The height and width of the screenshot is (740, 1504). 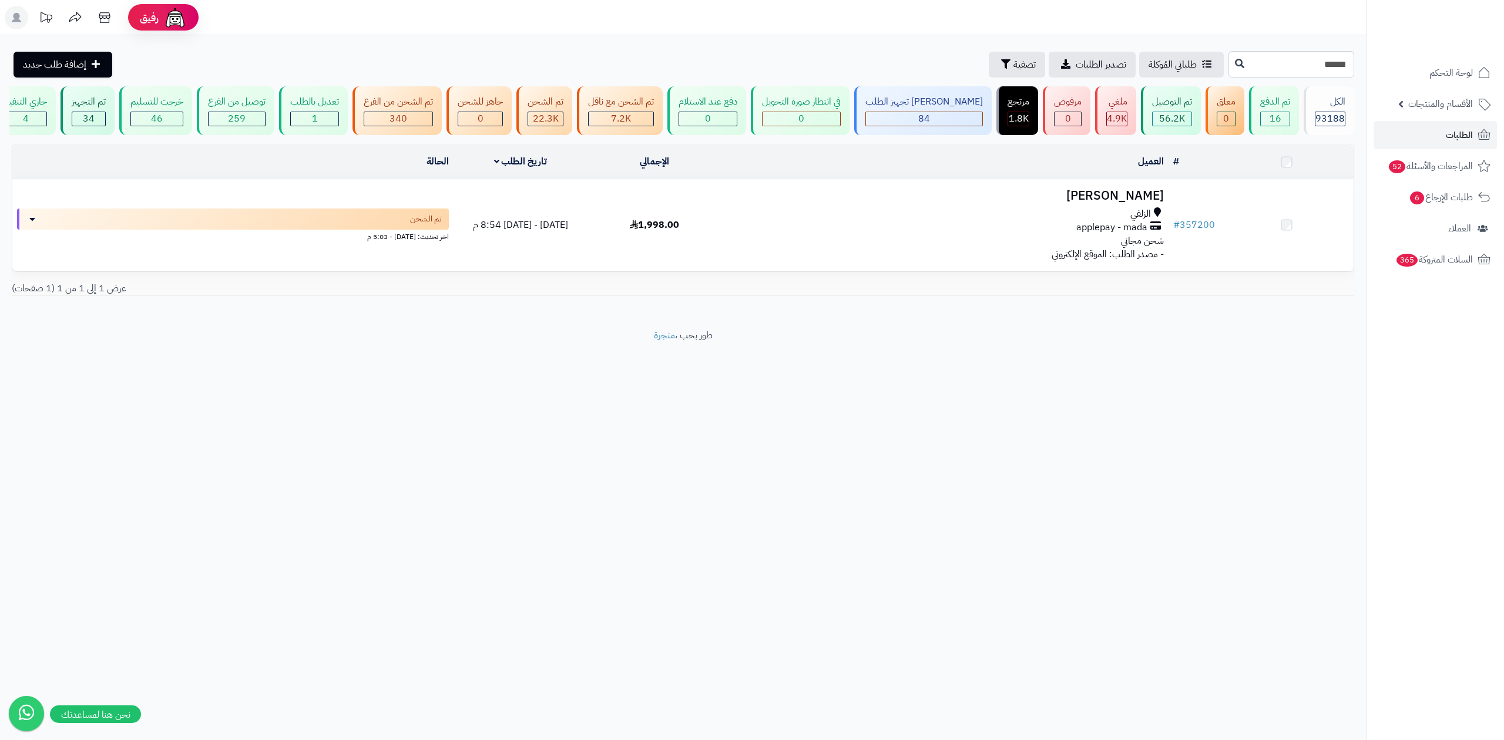 What do you see at coordinates (1017, 110) in the screenshot?
I see `a: مرتجع 1.8K` at bounding box center [1017, 110].